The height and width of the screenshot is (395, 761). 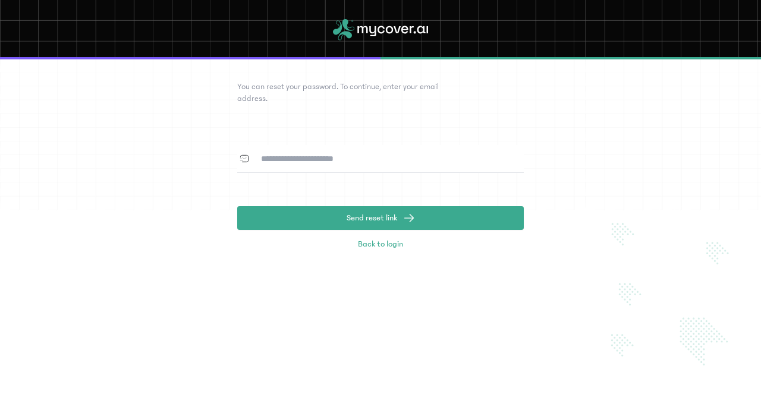 What do you see at coordinates (380, 218) in the screenshot?
I see `button: Send reset link` at bounding box center [380, 218].